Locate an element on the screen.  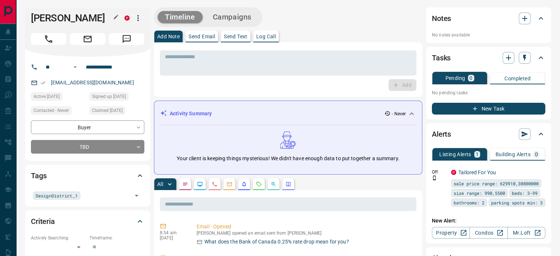
p: Send Text is located at coordinates (236, 36).